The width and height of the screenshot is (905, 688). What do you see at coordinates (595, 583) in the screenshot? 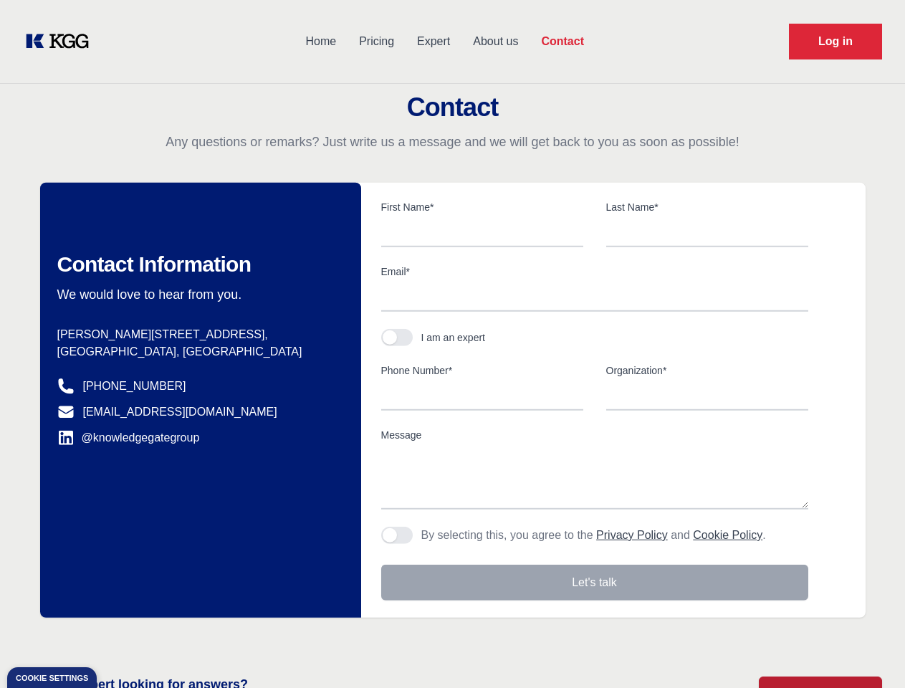
I see `button: Let's talk` at bounding box center [595, 583].